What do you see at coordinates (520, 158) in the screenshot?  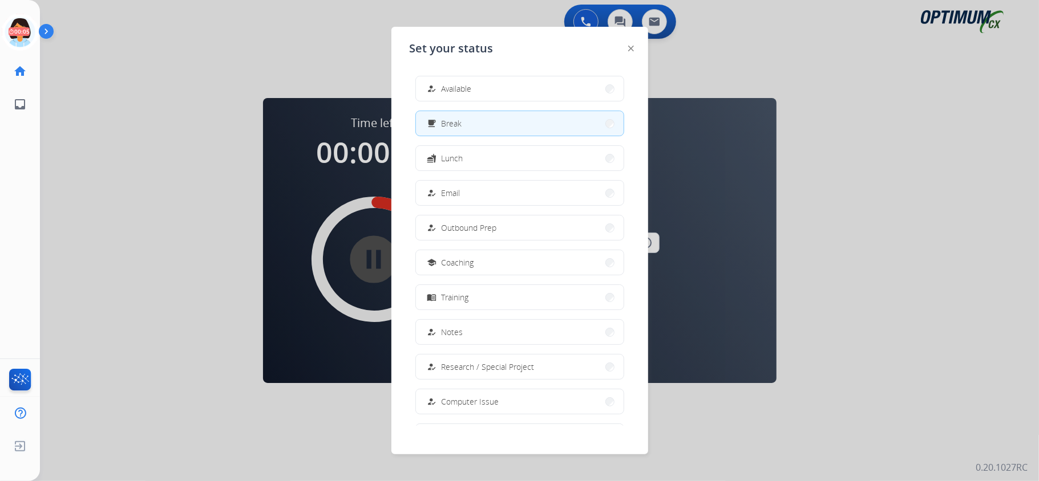 I see `button: Lunch` at bounding box center [520, 158].